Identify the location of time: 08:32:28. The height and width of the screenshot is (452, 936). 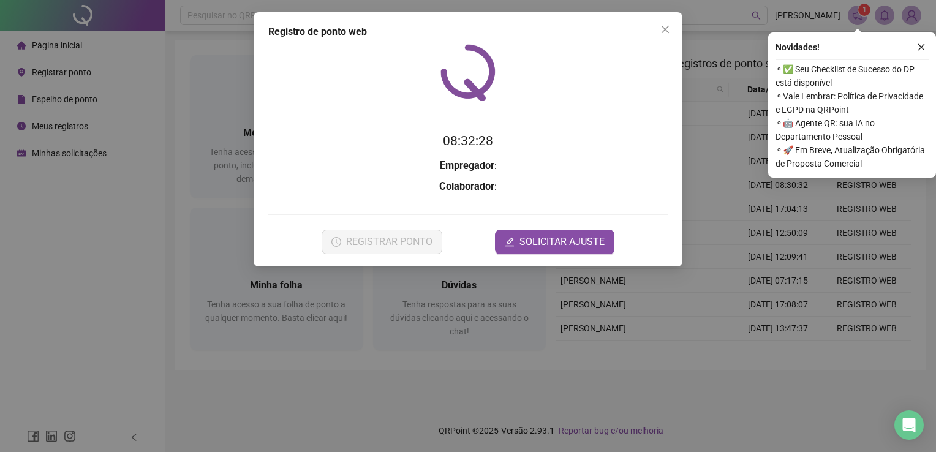
(468, 141).